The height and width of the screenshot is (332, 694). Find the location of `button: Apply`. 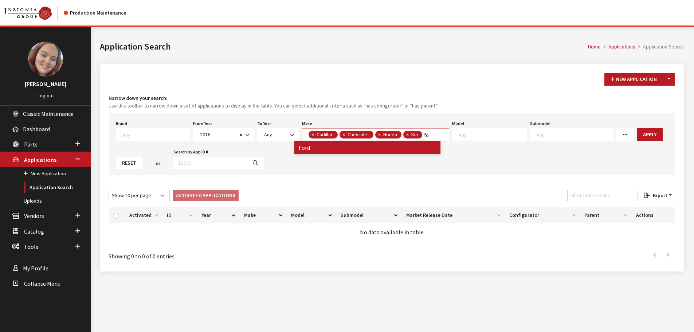

button: Apply is located at coordinates (650, 134).